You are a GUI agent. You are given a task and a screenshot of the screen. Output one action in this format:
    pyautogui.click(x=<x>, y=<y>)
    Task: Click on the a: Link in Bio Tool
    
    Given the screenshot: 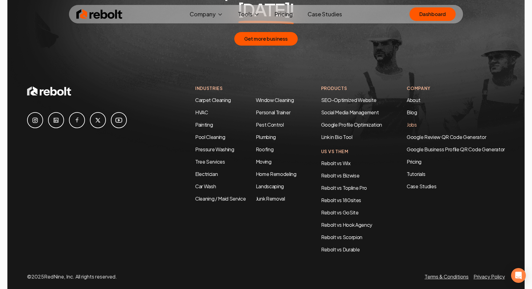 What is the action you would take?
    pyautogui.click(x=337, y=137)
    